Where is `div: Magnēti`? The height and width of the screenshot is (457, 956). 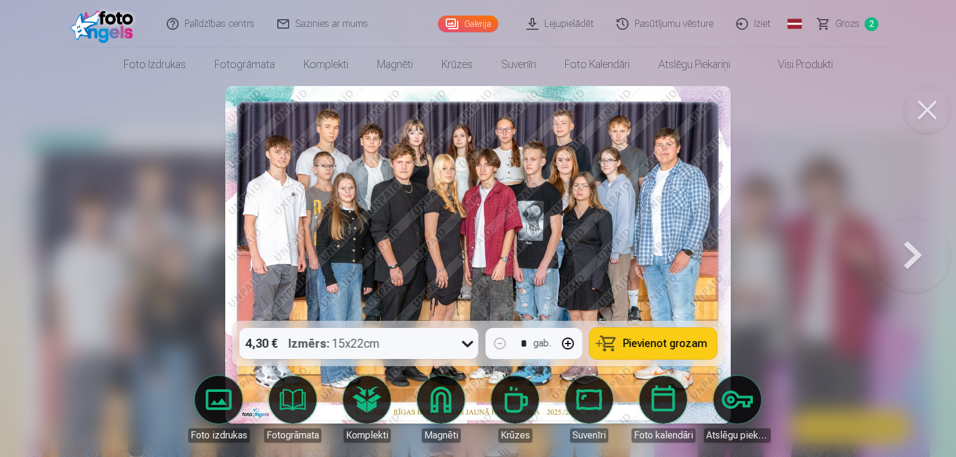 div: Magnēti is located at coordinates (441, 435).